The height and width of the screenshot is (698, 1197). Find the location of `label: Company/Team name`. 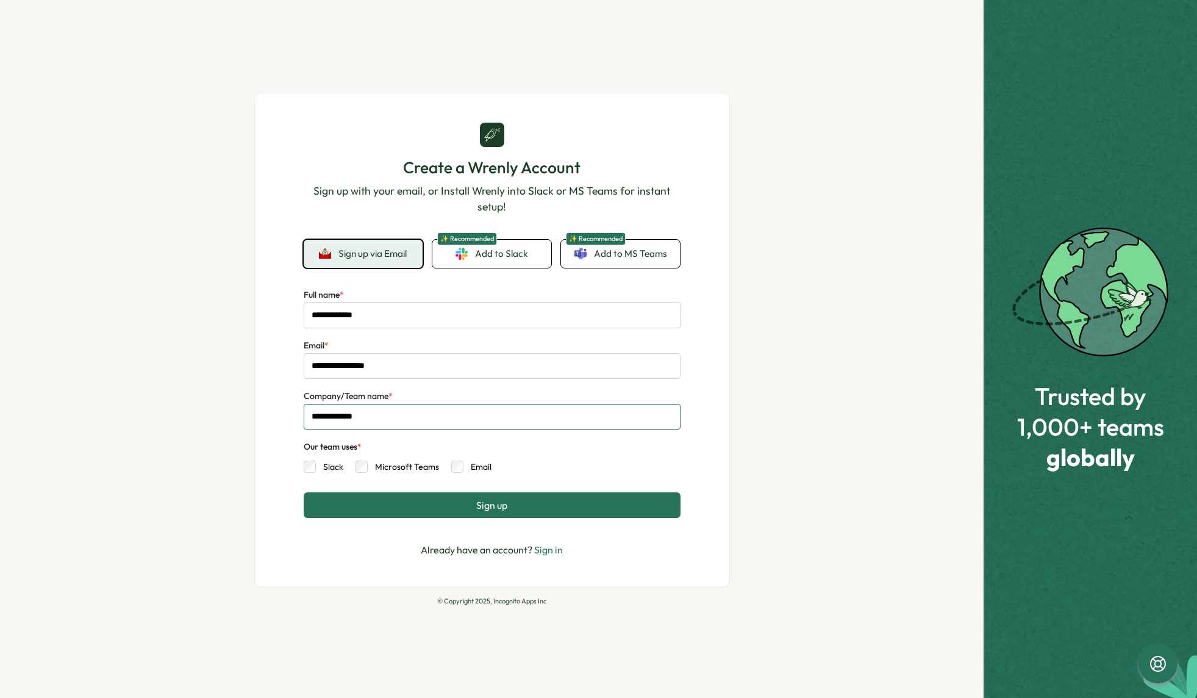

label: Company/Team name is located at coordinates (348, 396).